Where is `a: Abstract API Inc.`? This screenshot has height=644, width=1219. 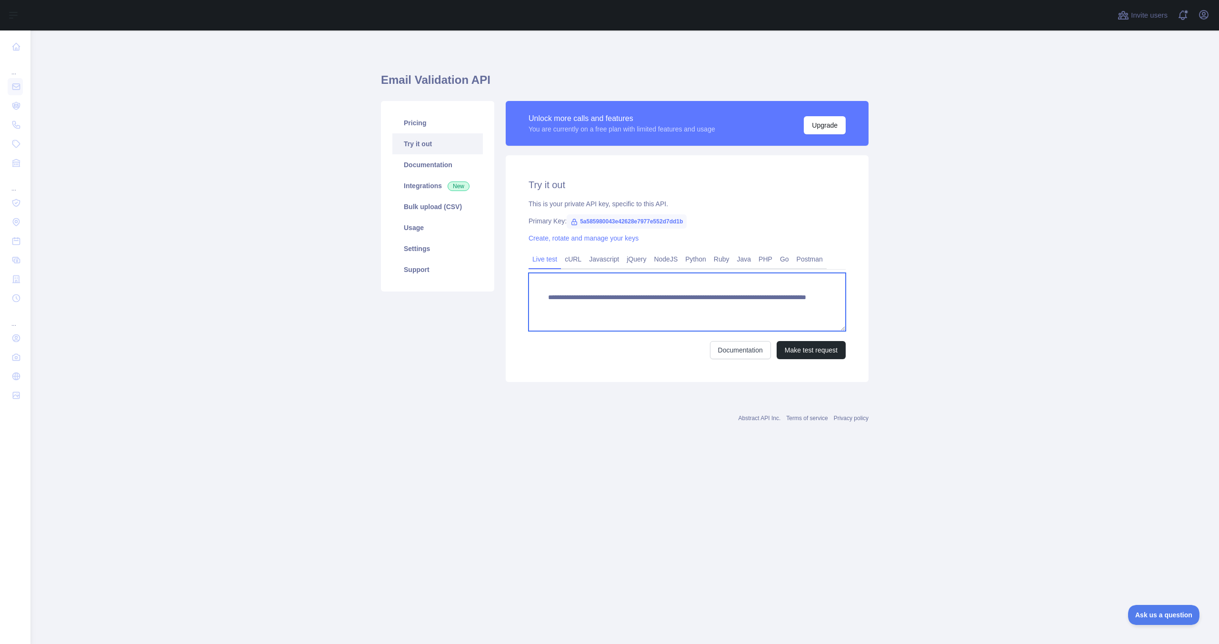
a: Abstract API Inc. is located at coordinates (759, 418).